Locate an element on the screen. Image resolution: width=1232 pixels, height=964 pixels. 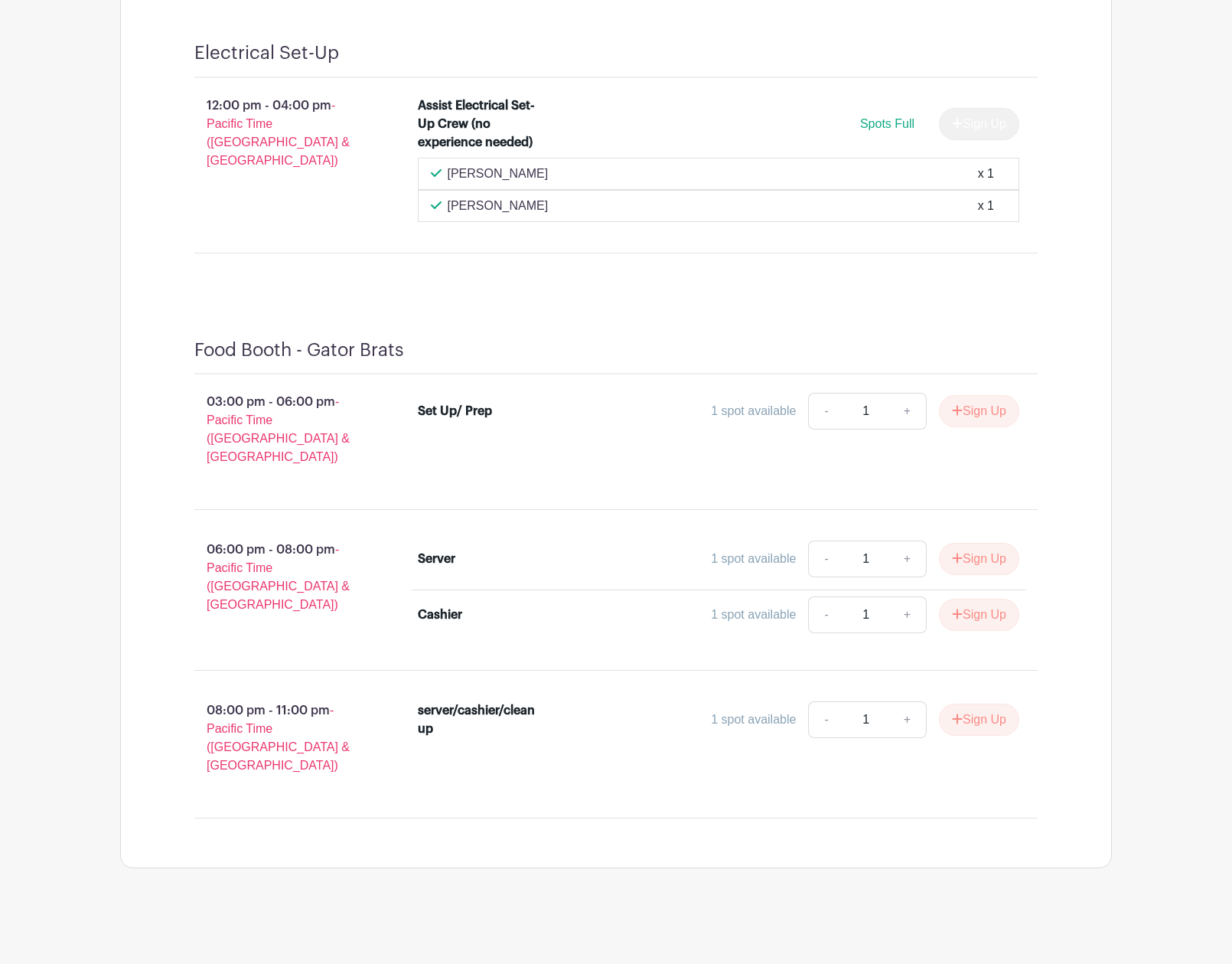
div: Set Up/ Prep is located at coordinates (455, 411).